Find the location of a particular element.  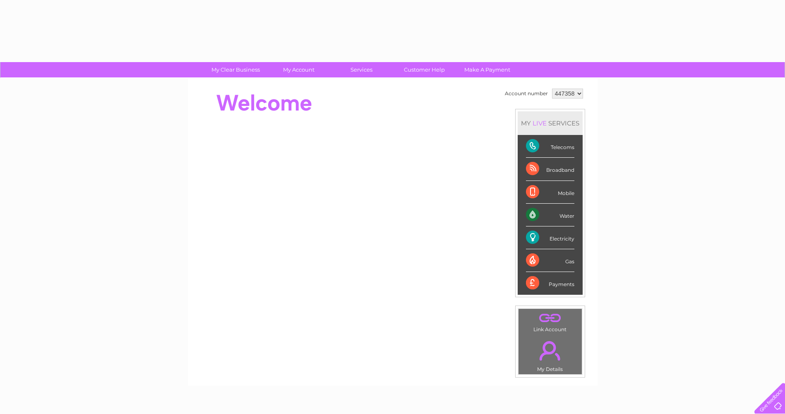

a: My Account is located at coordinates (298, 69).